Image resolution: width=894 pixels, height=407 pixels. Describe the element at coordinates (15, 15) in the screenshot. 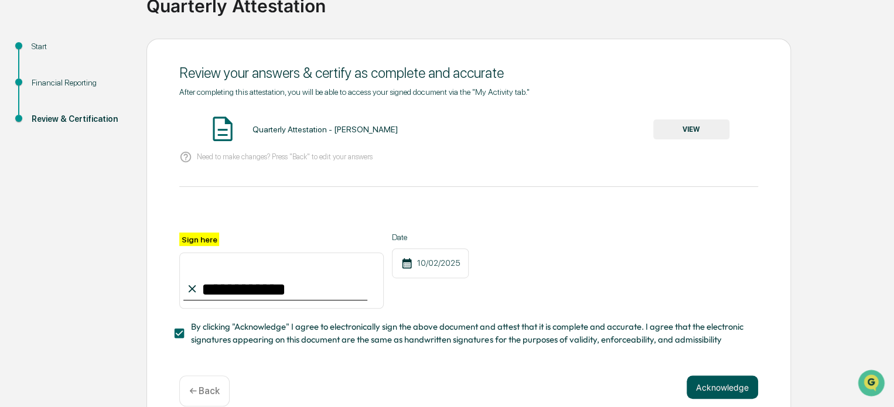

I see `button: Open customer support` at that location.